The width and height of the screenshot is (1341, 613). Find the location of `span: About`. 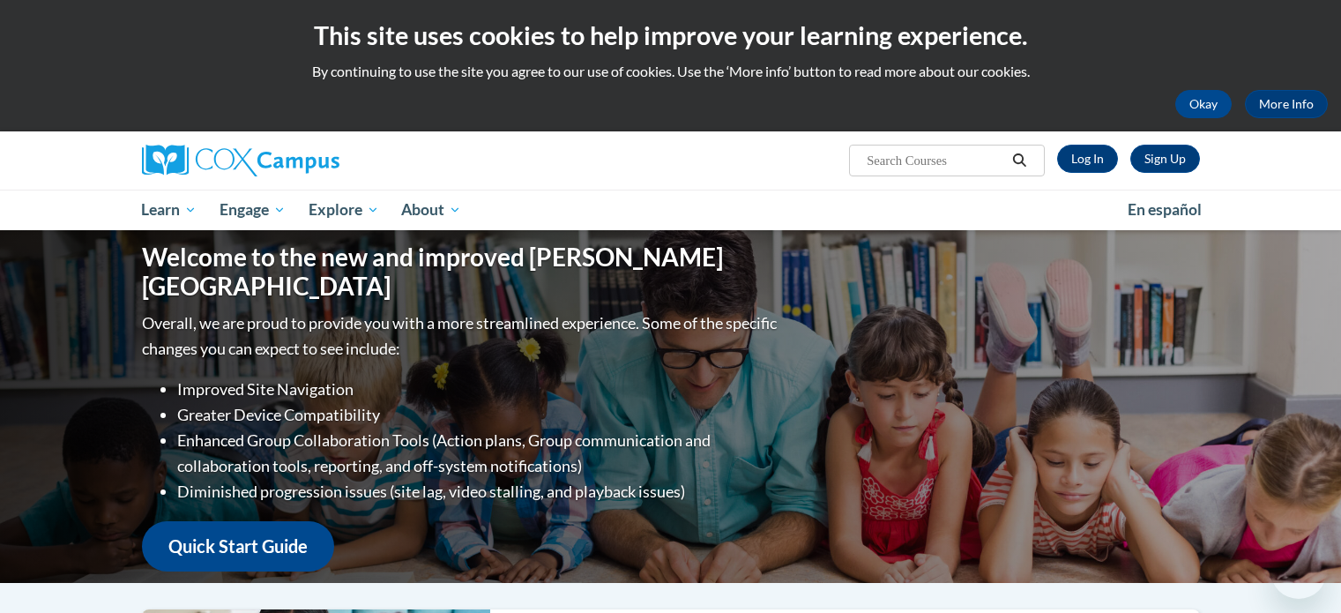

span: About is located at coordinates (431, 210).